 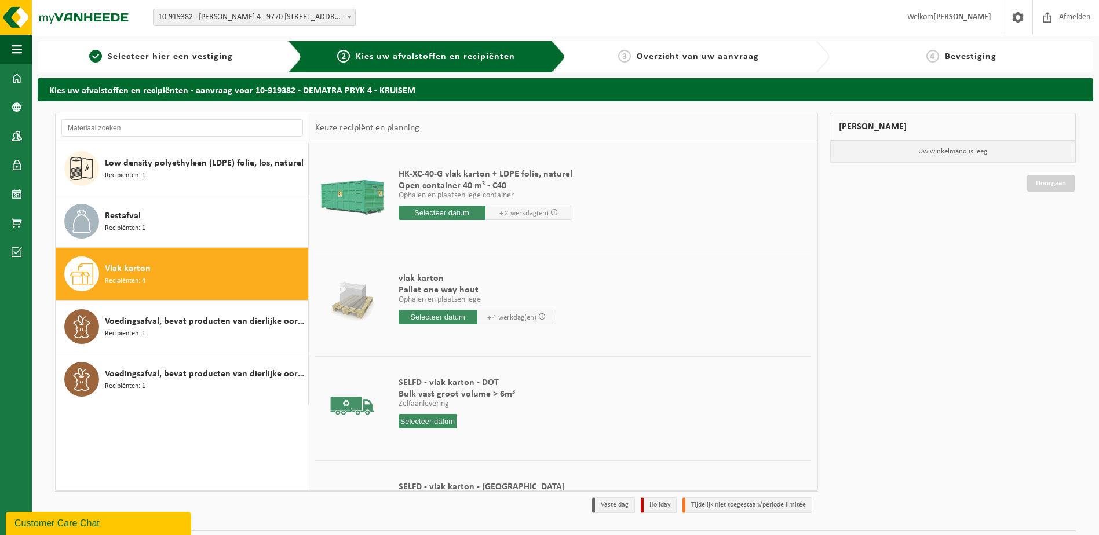 I want to click on span: Restafval, so click(x=123, y=216).